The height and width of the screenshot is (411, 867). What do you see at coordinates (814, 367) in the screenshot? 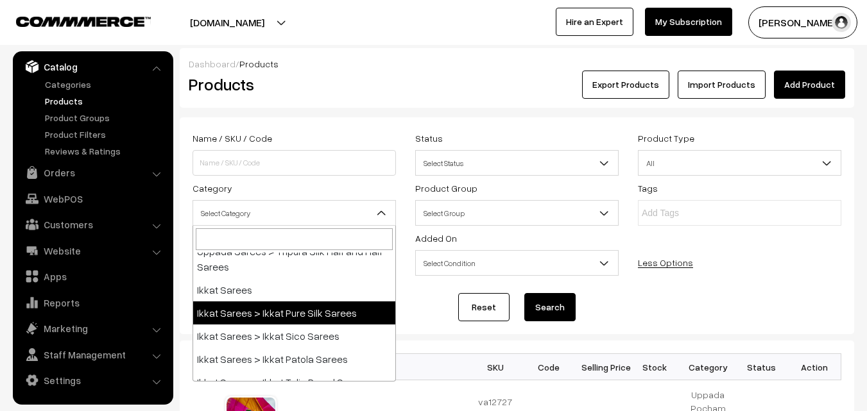
I see `th: Action` at bounding box center [814, 367].